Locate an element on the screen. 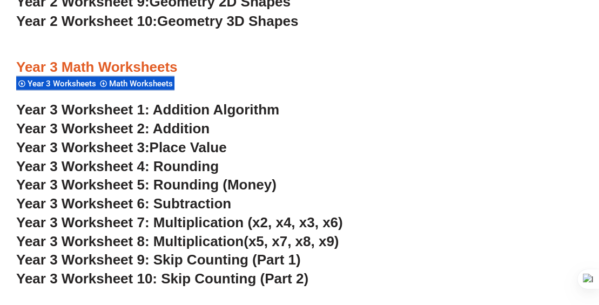 The height and width of the screenshot is (305, 599). a: Year 3 Worksheet 3:Place Value is located at coordinates (121, 147).